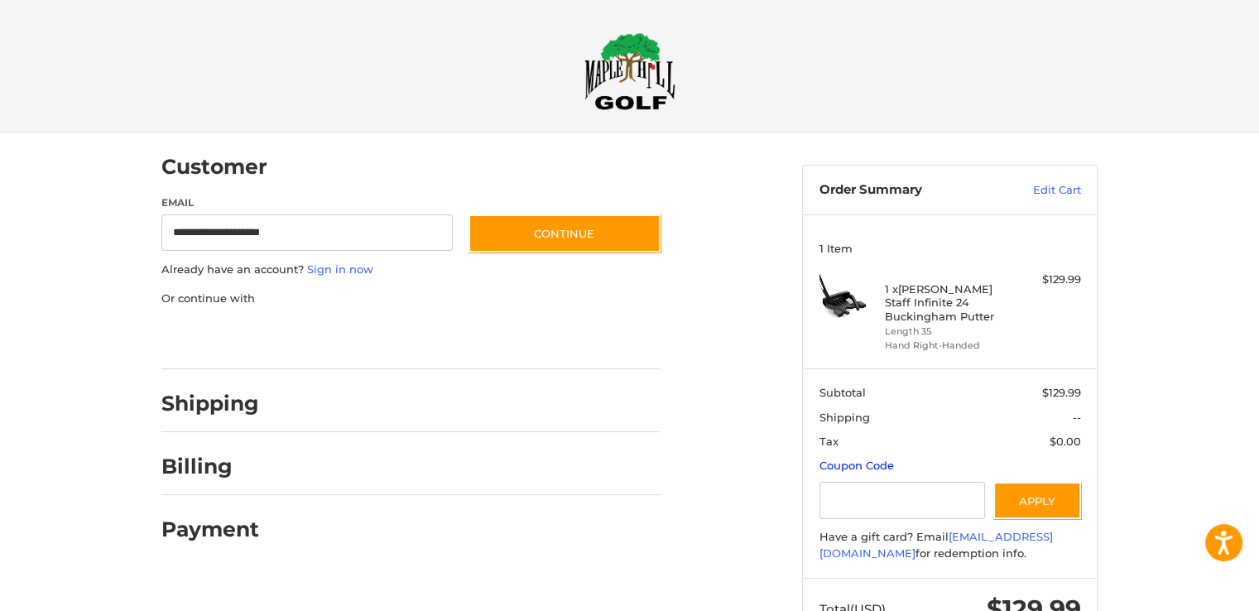  Describe the element at coordinates (214, 166) in the screenshot. I see `h2: Customer` at that location.